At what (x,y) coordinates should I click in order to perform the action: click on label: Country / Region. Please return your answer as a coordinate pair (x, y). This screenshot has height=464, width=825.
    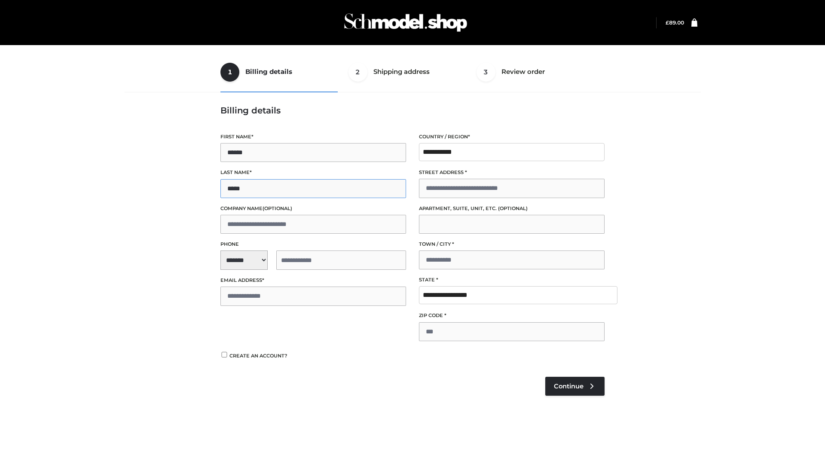
    Looking at the image, I should click on (512, 137).